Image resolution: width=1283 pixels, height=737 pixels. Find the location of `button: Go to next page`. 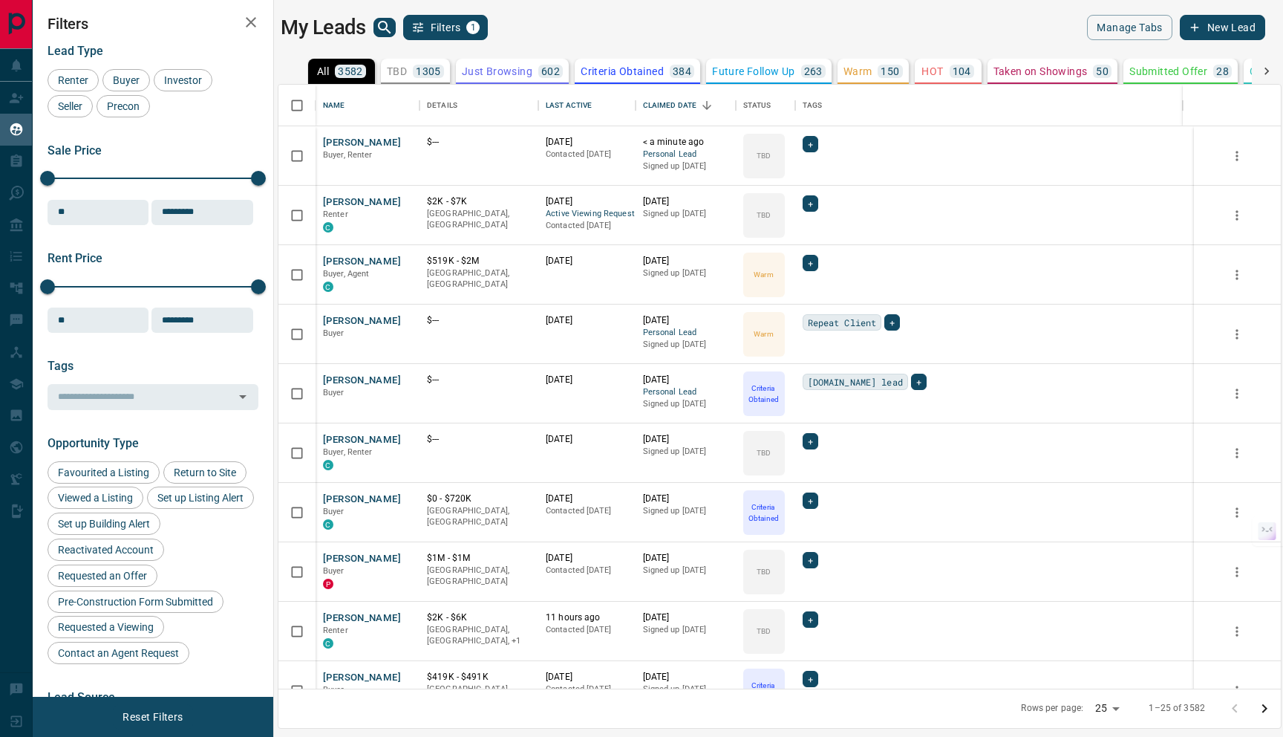

button: Go to next page is located at coordinates (1265, 708).